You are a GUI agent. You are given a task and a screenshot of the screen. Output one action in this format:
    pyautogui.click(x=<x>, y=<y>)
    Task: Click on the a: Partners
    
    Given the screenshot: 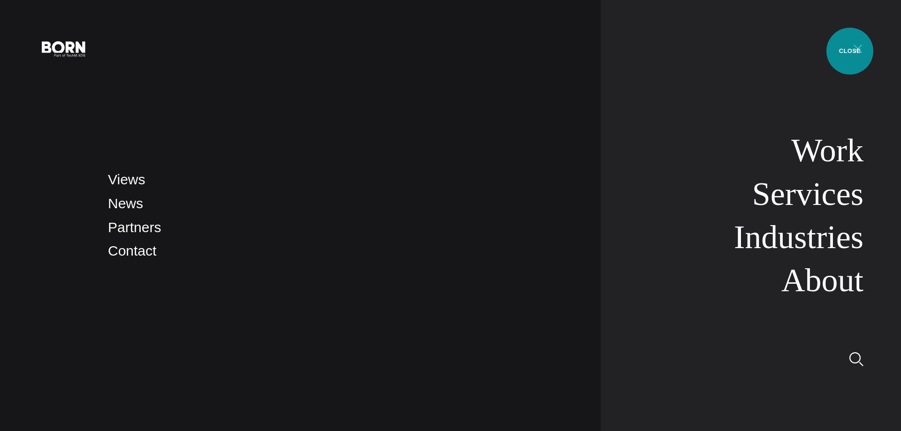 What is the action you would take?
    pyautogui.click(x=134, y=227)
    